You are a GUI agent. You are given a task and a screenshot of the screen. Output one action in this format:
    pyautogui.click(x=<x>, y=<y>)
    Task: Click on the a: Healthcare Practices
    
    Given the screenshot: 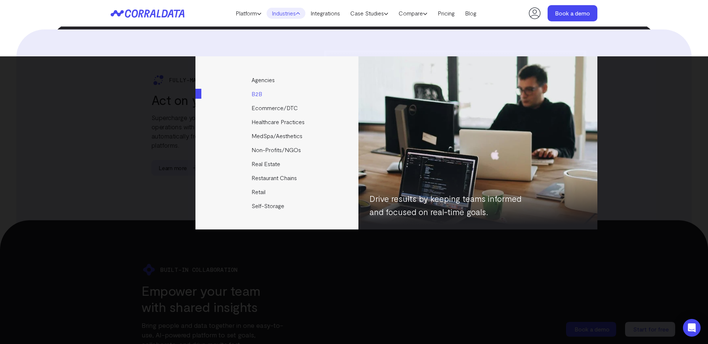 What is the action you would take?
    pyautogui.click(x=277, y=122)
    